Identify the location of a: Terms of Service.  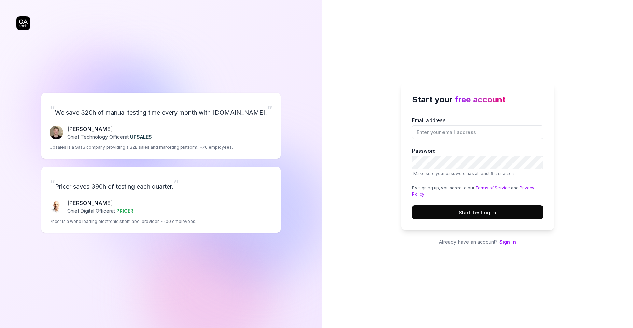
(492, 188).